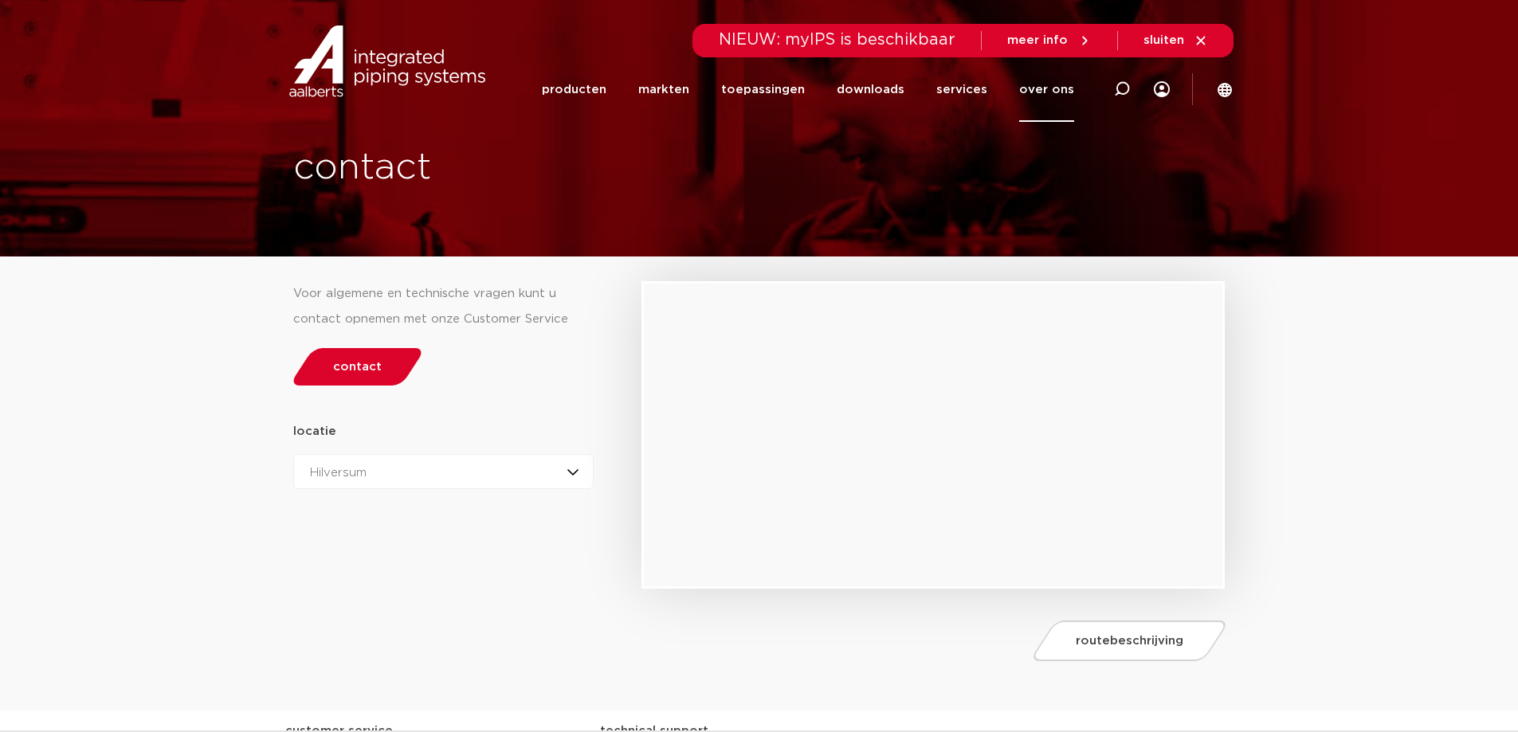 Image resolution: width=1518 pixels, height=732 pixels. What do you see at coordinates (444, 307) in the screenshot?
I see `div: Voor algemene en technische vragen kunt u contact opnemen met onze Customer Service` at bounding box center [444, 307].